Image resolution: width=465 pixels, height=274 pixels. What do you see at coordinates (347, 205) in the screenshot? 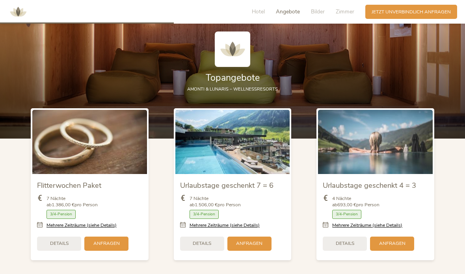
I see `b: 693,00 €` at bounding box center [347, 205].